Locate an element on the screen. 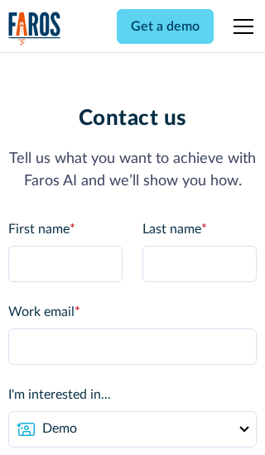 This screenshot has width=265, height=455. a: Get a demo is located at coordinates (165, 26).